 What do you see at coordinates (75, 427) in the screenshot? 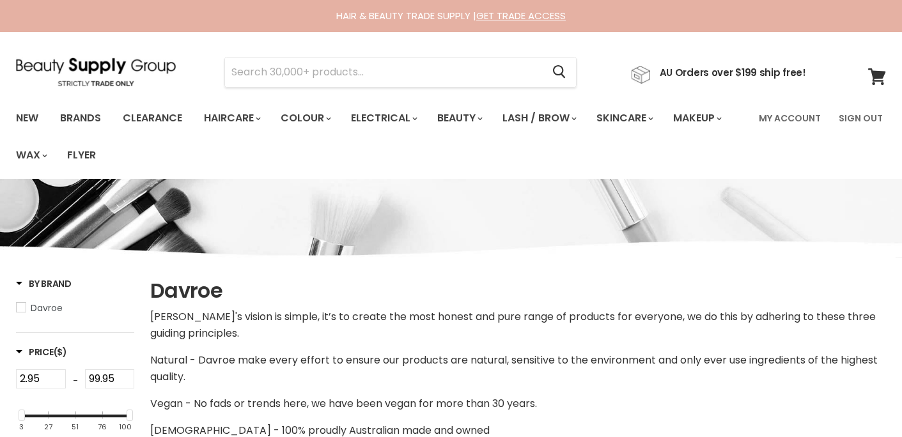
I see `div: 51` at bounding box center [75, 427].